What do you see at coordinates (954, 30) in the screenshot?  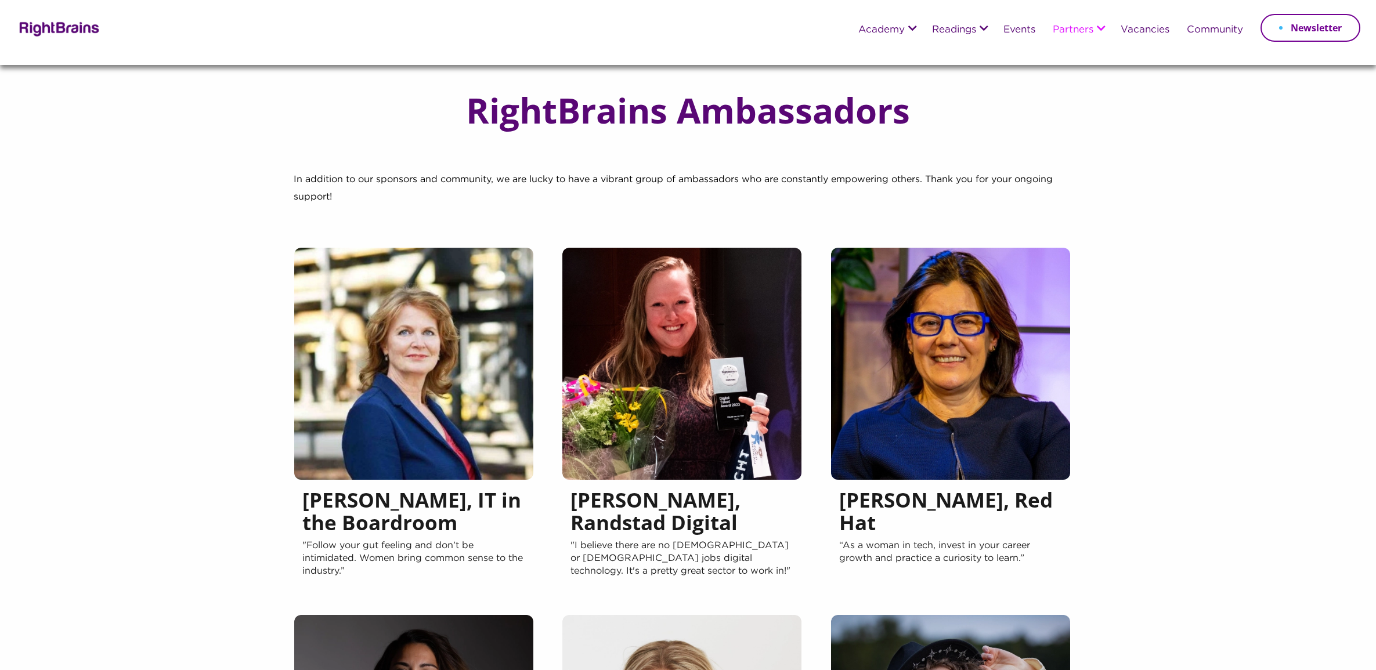 I see `a: Readings` at bounding box center [954, 30].